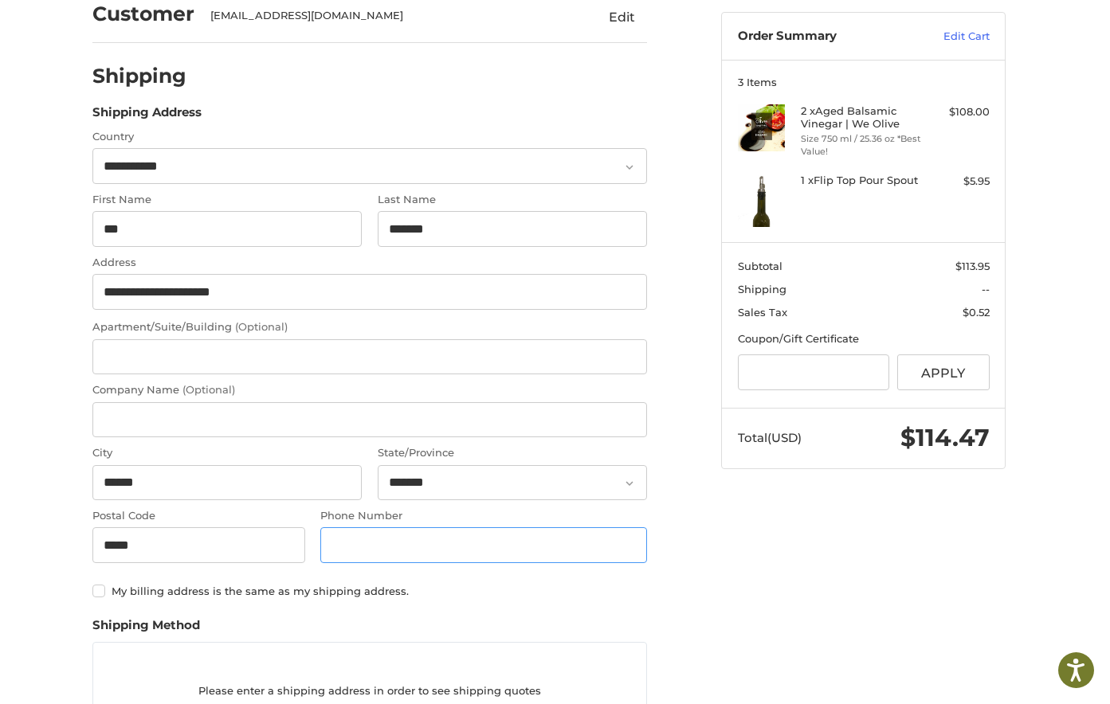 The width and height of the screenshot is (1110, 704). Describe the element at coordinates (958, 182) in the screenshot. I see `div: $5.95` at that location.